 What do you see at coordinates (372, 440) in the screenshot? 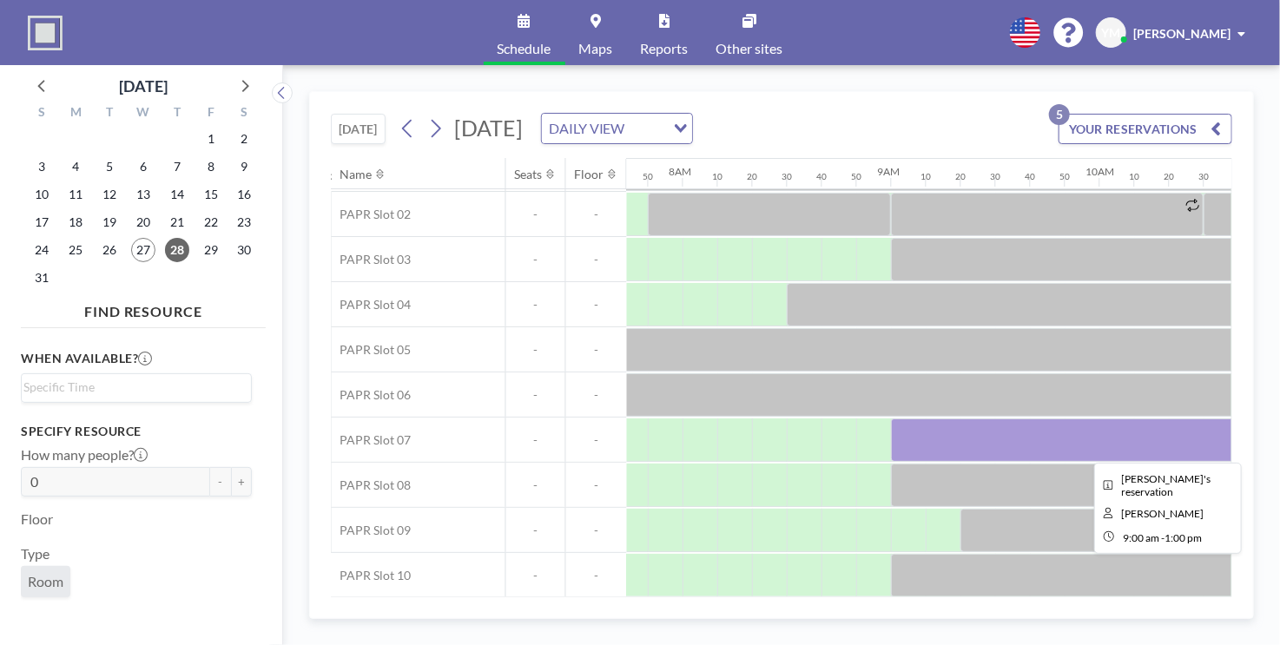
I see `span: PAPR Slot 07` at bounding box center [372, 440].